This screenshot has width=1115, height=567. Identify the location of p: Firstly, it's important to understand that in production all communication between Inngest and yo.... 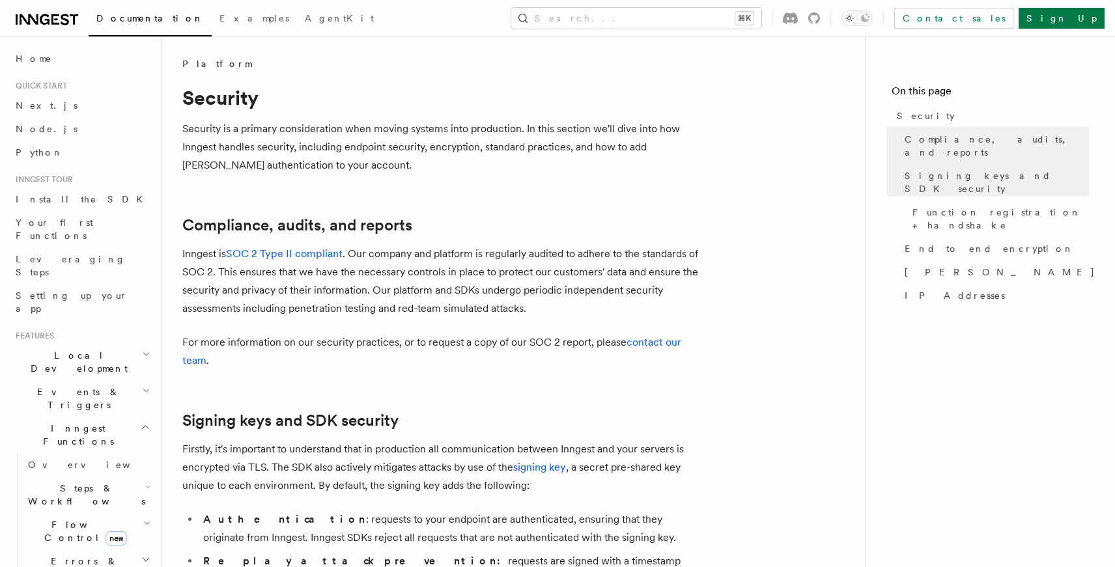
(443, 468).